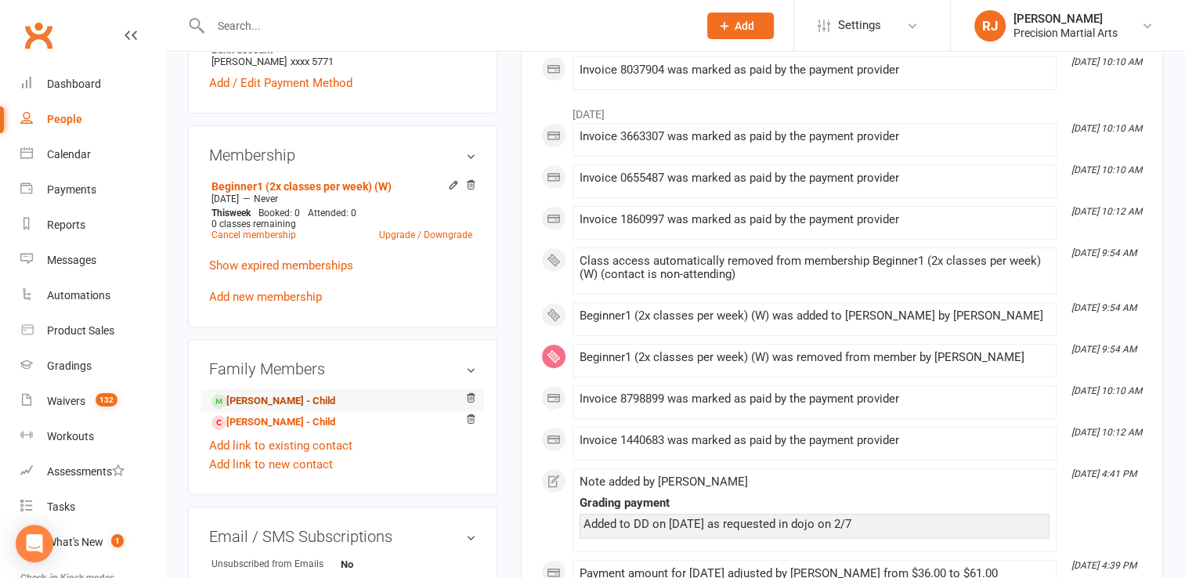  Describe the element at coordinates (92, 507) in the screenshot. I see `a: Tasks` at that location.